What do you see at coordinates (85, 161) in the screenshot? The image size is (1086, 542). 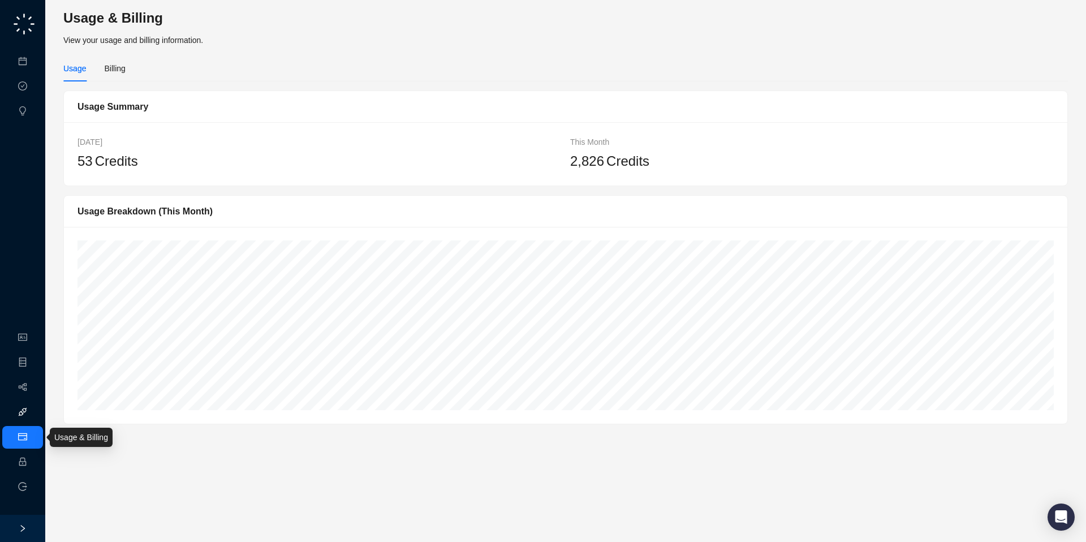 I see `span: 53` at bounding box center [85, 161].